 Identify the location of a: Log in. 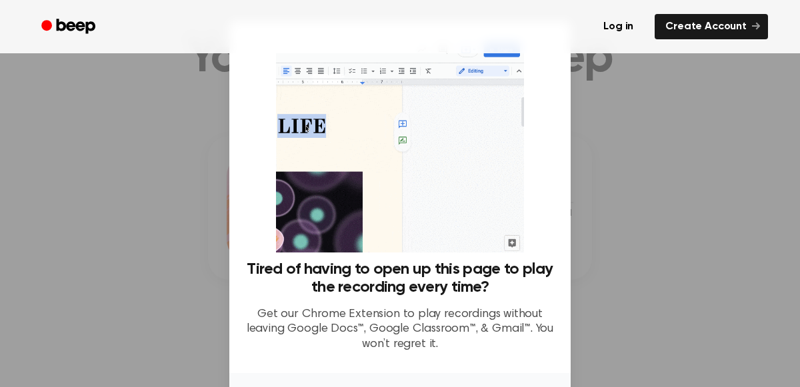
(618, 27).